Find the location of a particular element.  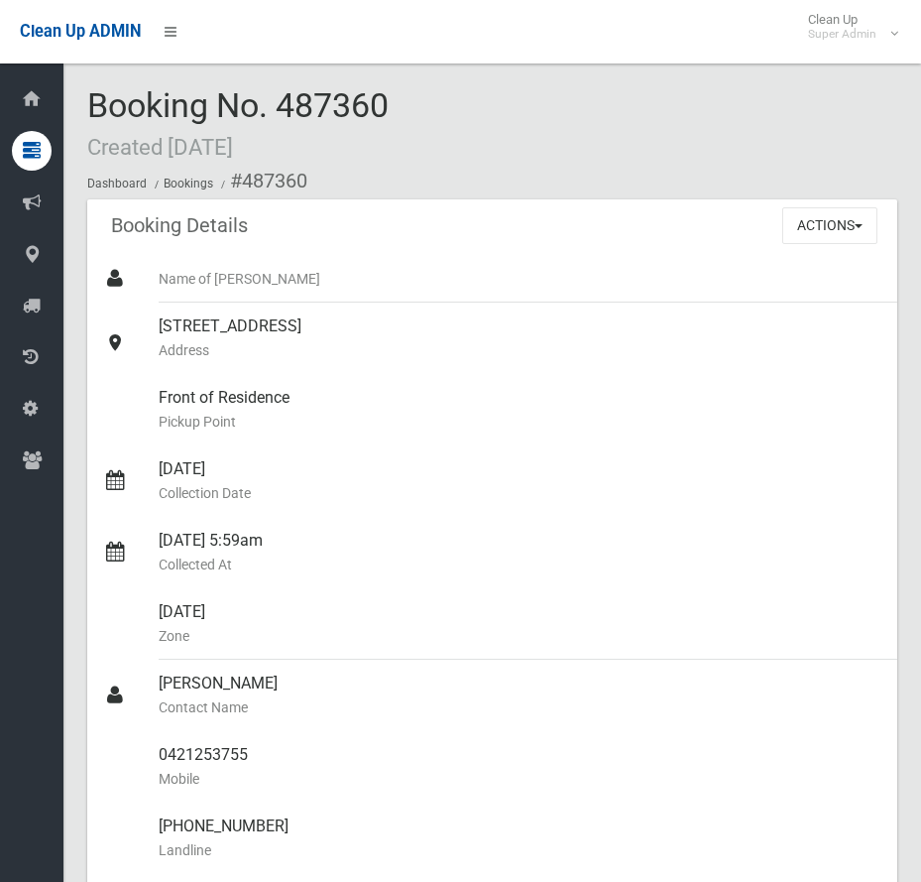

small: Mobile is located at coordinates (520, 779).